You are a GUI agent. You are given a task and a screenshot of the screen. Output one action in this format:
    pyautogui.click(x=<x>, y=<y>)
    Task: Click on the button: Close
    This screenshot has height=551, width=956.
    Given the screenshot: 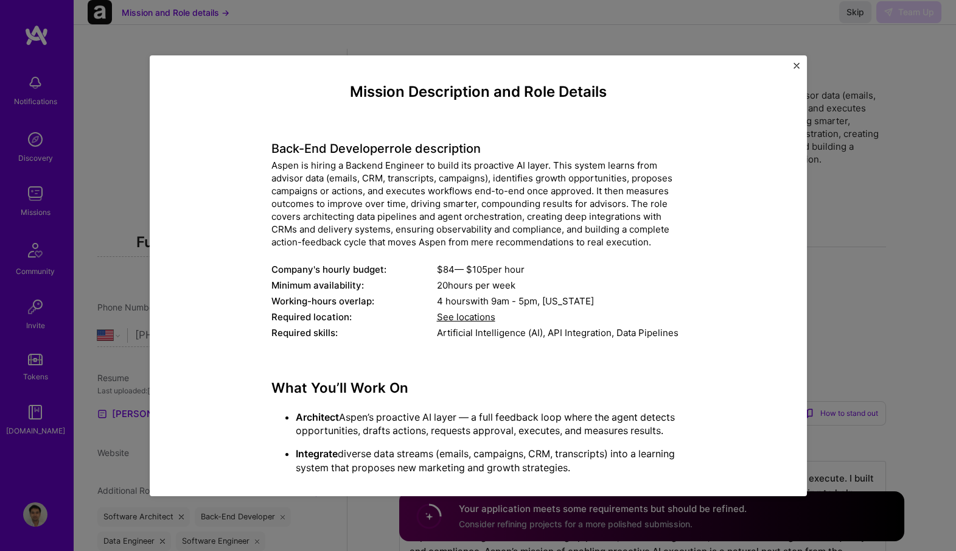 What is the action you would take?
    pyautogui.click(x=796, y=69)
    